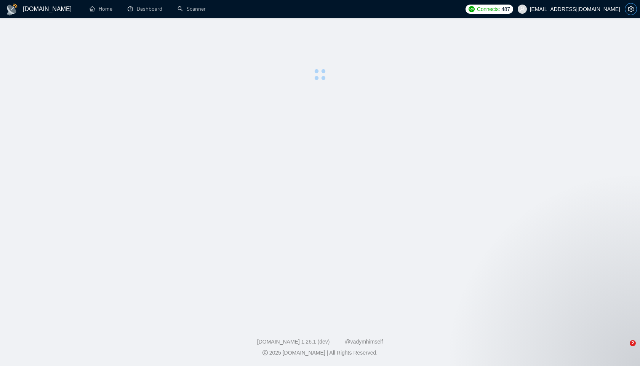 The image size is (640, 366). I want to click on span: Connects:, so click(488, 9).